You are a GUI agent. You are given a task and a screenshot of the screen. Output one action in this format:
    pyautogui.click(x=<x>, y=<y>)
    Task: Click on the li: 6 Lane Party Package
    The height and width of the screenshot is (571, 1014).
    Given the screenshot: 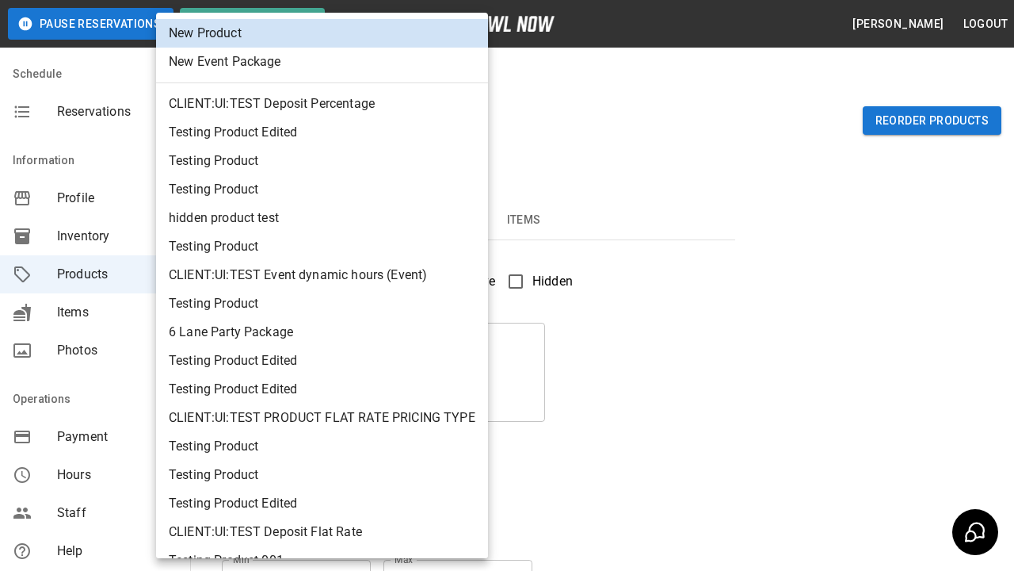 What is the action you would take?
    pyautogui.click(x=322, y=332)
    